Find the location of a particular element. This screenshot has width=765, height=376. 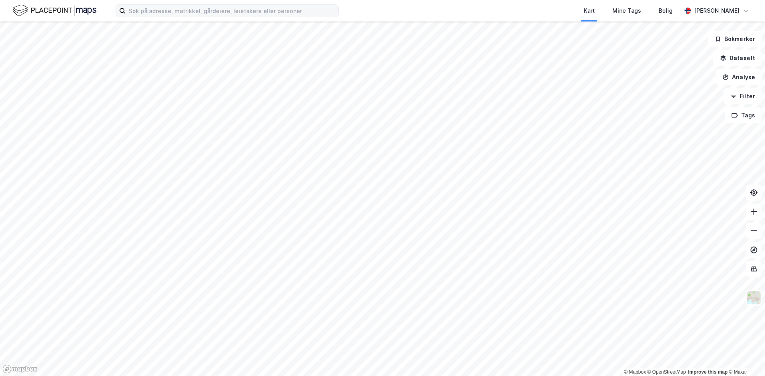

input: Søk på adresse, matrikkel, gårdeiere, leietakere eller personer is located at coordinates (232, 11).